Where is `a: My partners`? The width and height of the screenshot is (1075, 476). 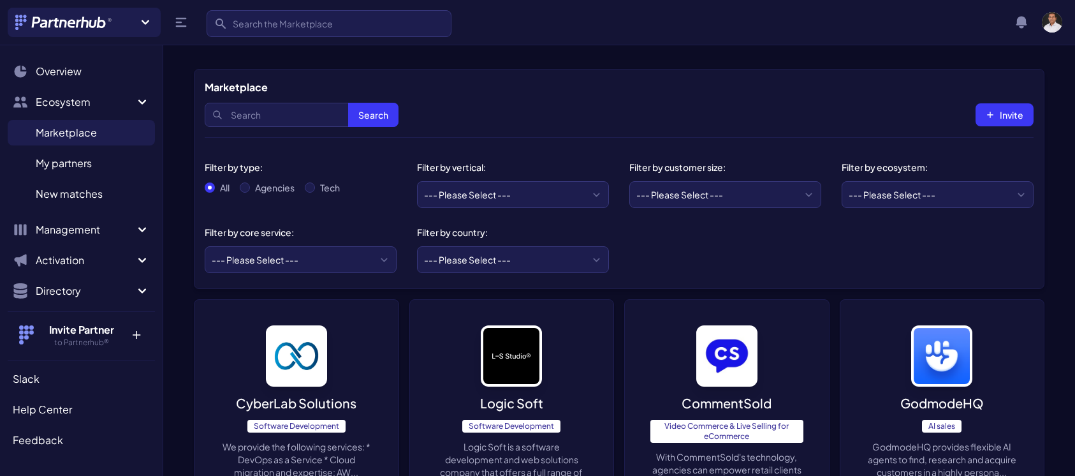 a: My partners is located at coordinates (81, 163).